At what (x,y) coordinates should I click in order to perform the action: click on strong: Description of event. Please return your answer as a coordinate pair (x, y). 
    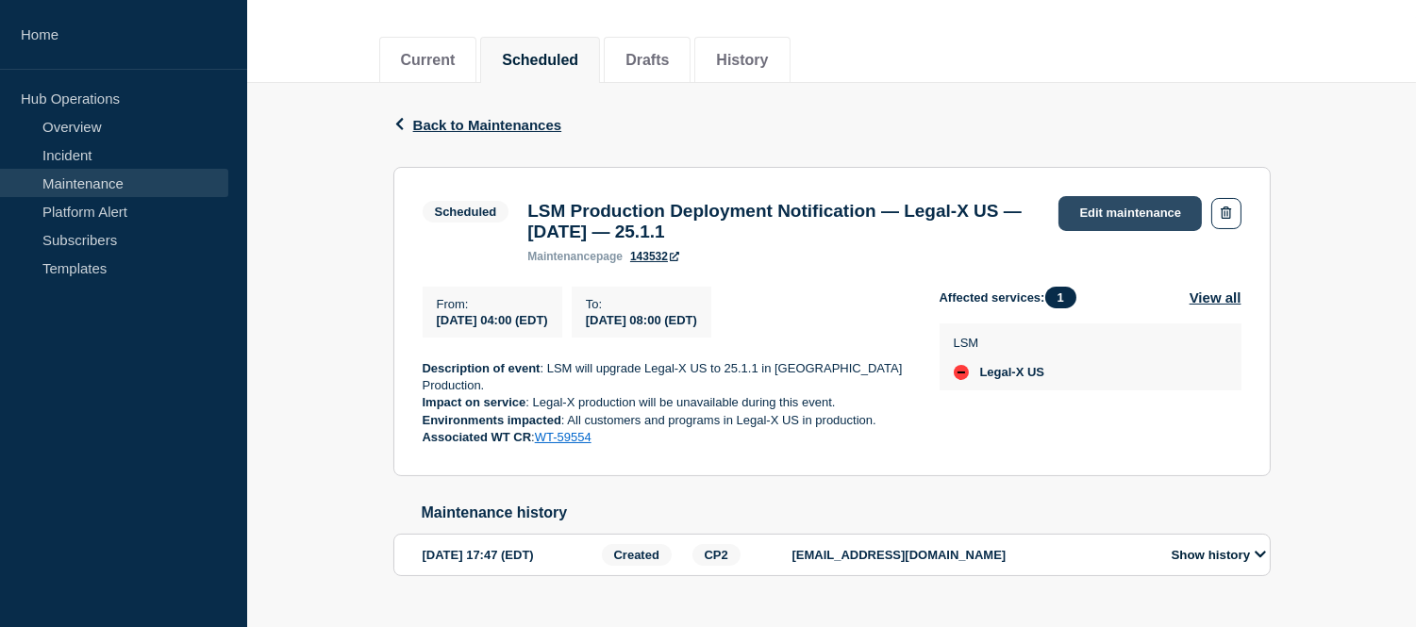
    Looking at the image, I should click on (481, 368).